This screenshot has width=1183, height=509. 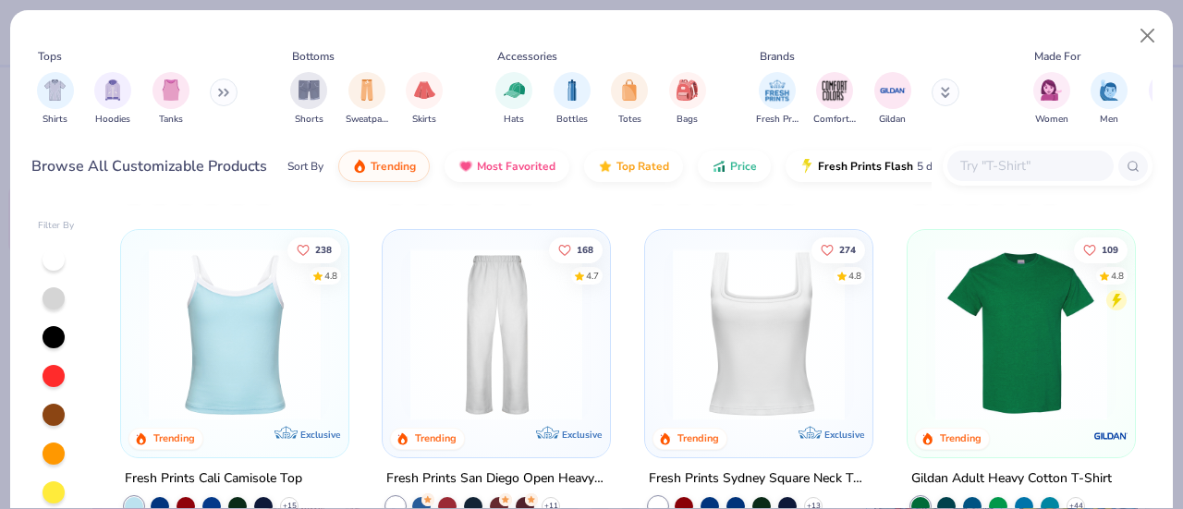 I want to click on button: Top Rated, so click(x=633, y=166).